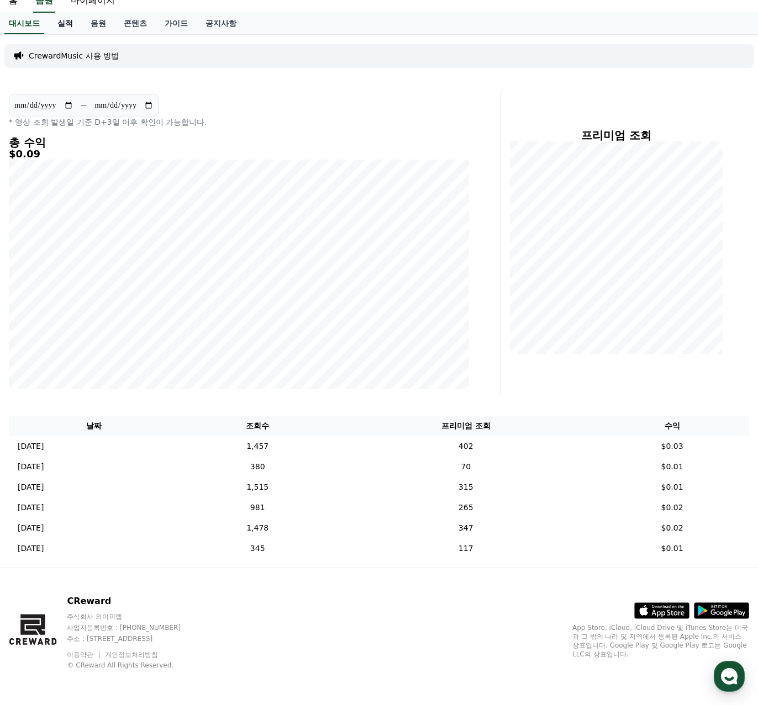 The height and width of the screenshot is (705, 758). What do you see at coordinates (221, 24) in the screenshot?
I see `a: 공지사항` at bounding box center [221, 24].